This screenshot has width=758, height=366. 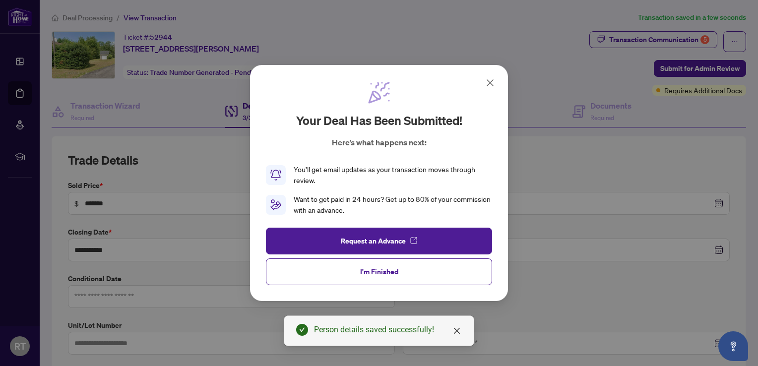 What do you see at coordinates (457, 331) in the screenshot?
I see `span: close` at bounding box center [457, 331].